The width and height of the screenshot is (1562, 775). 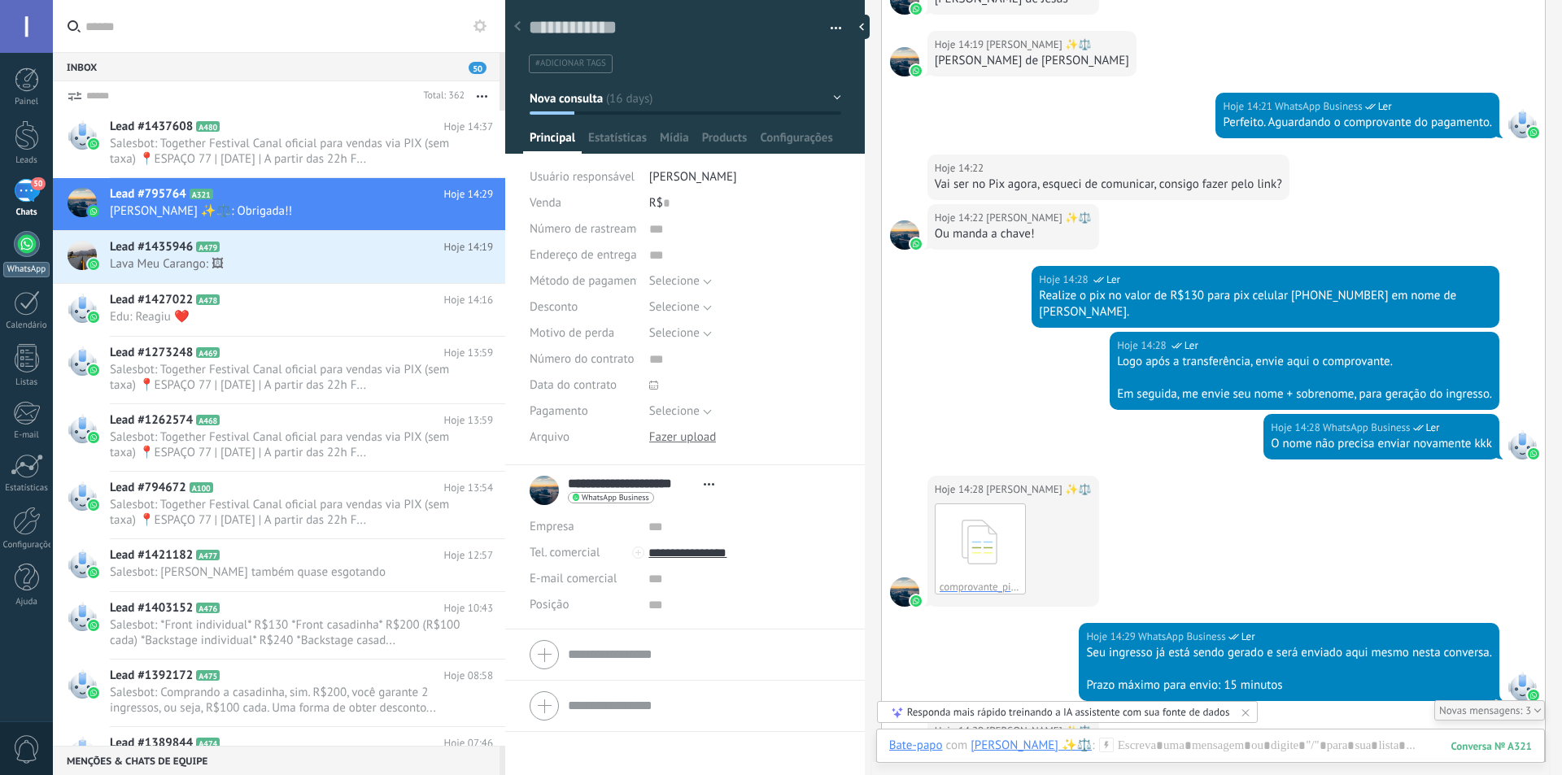 What do you see at coordinates (862, 27) in the screenshot?
I see `div: ocultar` at bounding box center [862, 27].